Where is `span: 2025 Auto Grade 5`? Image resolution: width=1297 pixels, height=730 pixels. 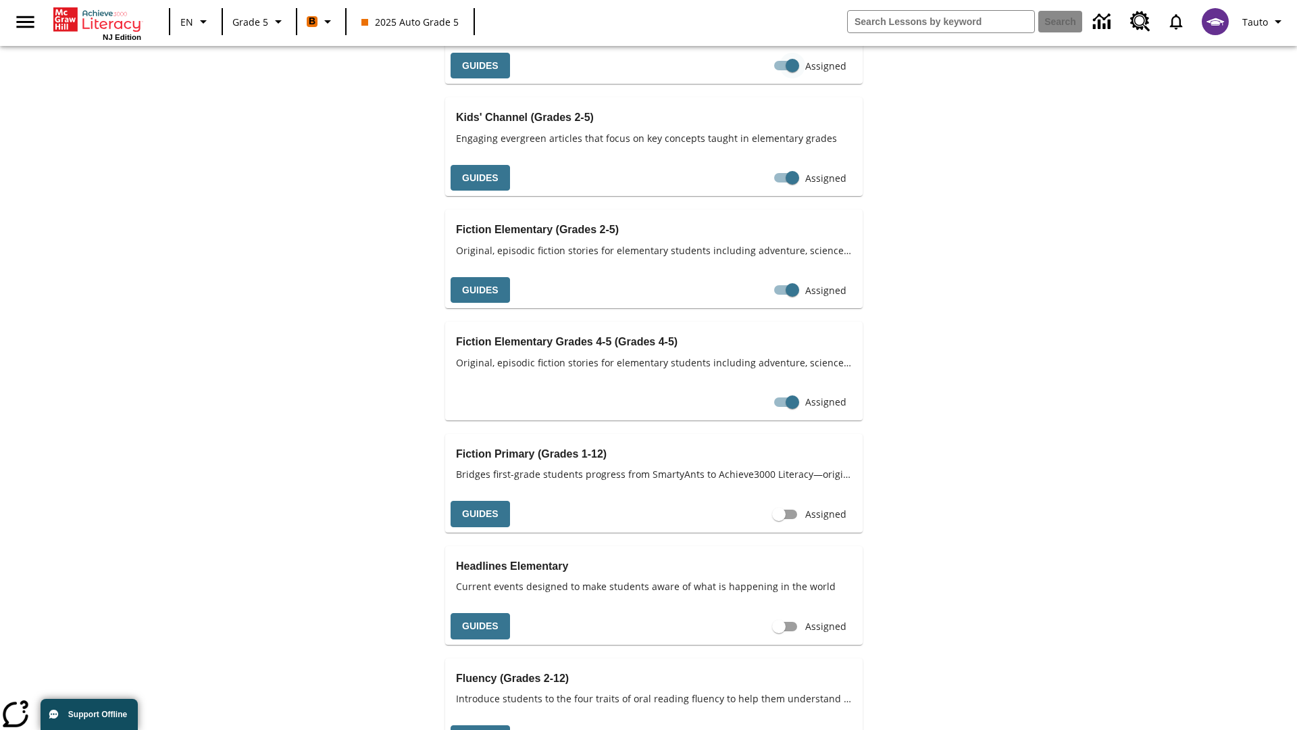
span: 2025 Auto Grade 5 is located at coordinates (410, 22).